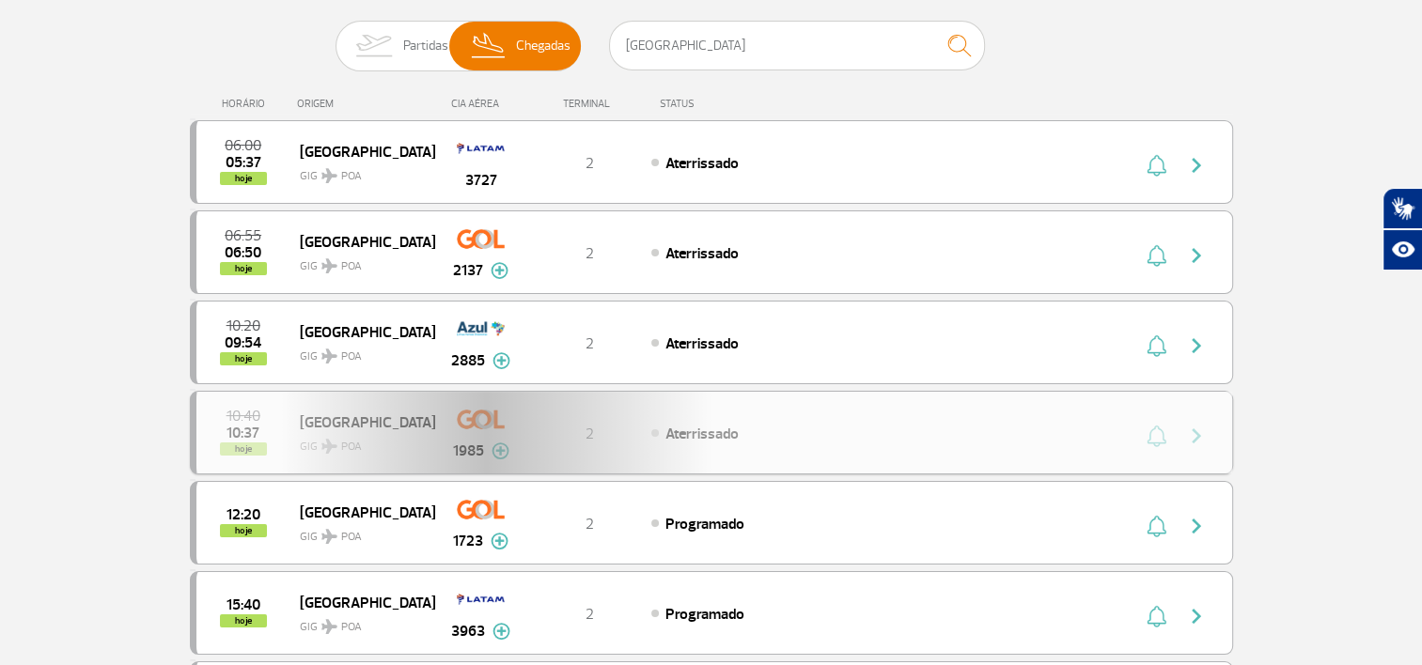 This screenshot has width=1422, height=665. Describe the element at coordinates (242, 236) in the screenshot. I see `span: 2025-09-26 06:55:00` at that location.